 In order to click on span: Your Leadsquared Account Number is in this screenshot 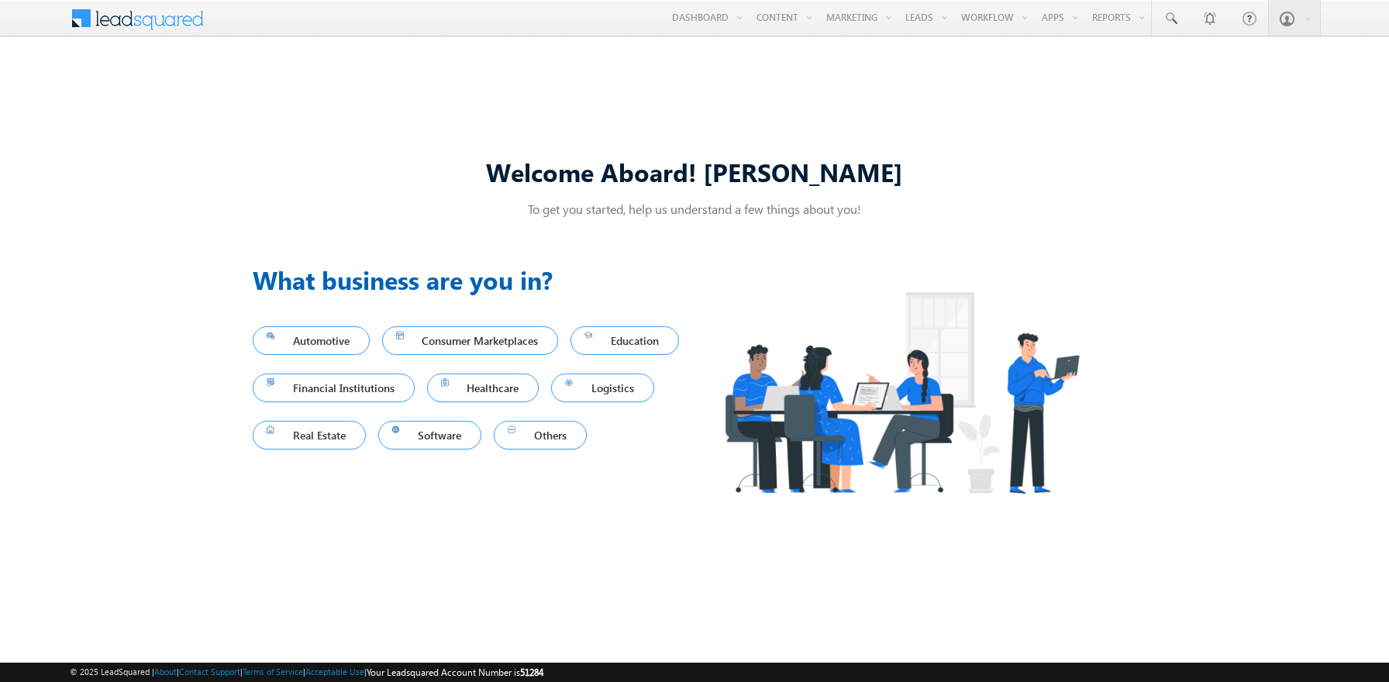, I will do `click(455, 672)`.